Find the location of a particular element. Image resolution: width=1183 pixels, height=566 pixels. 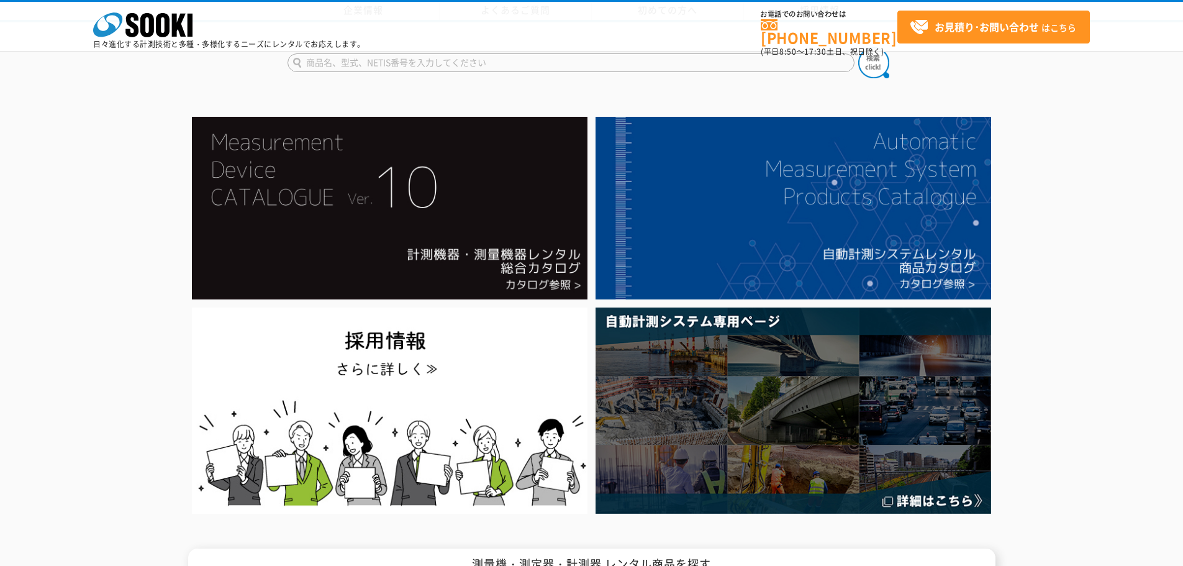

img: 自動計測システム専用ページ is located at coordinates (793, 410).